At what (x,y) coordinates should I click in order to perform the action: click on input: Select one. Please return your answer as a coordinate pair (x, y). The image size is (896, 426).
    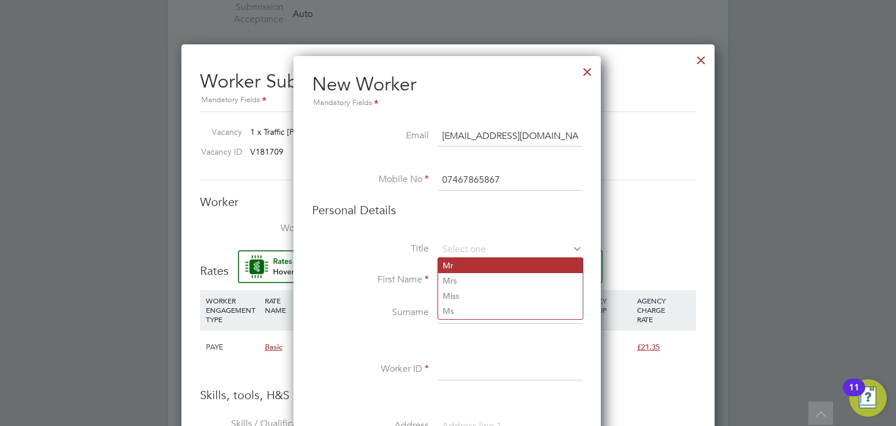
    Looking at the image, I should click on (510, 250).